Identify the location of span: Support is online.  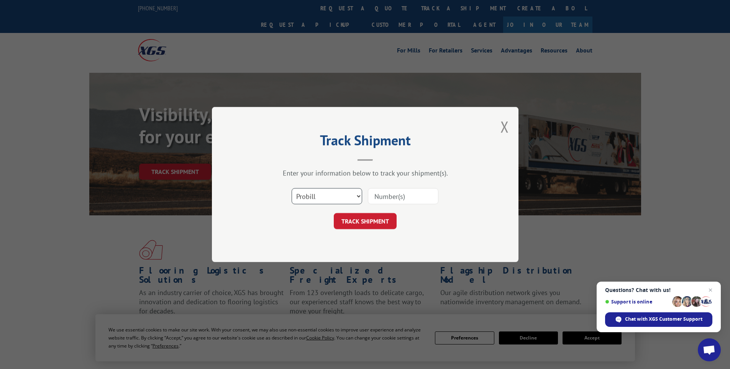
(638, 302).